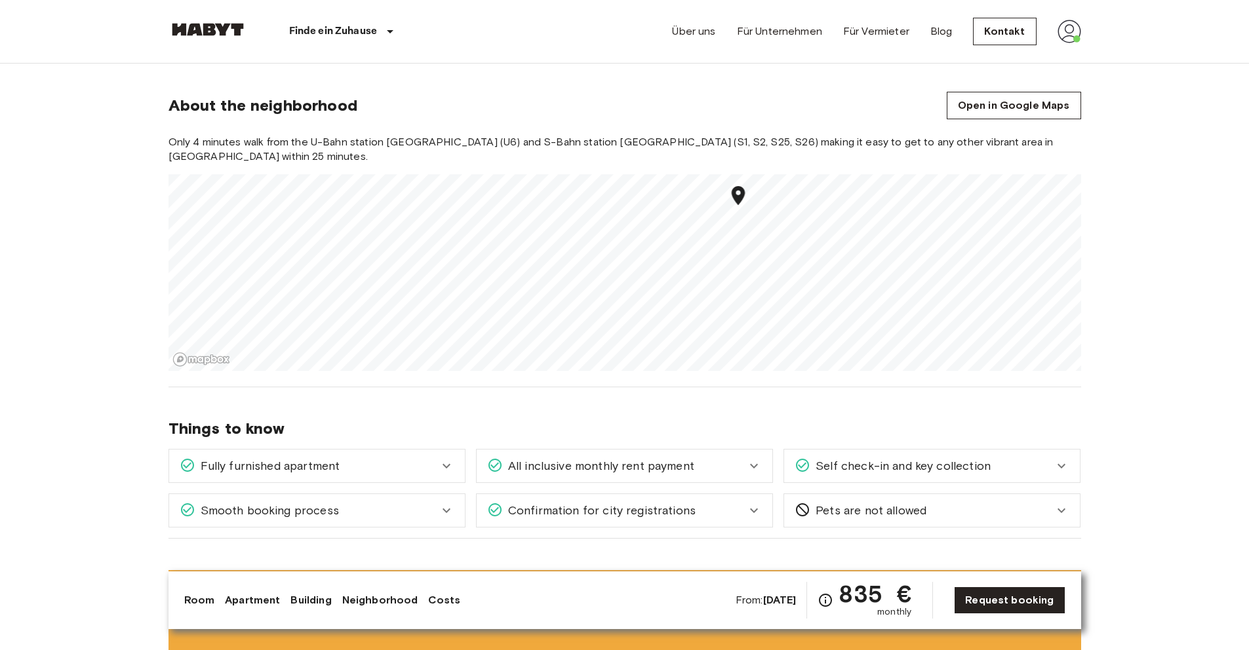  What do you see at coordinates (268, 466) in the screenshot?
I see `span: Fully furnished apartment` at bounding box center [268, 466].